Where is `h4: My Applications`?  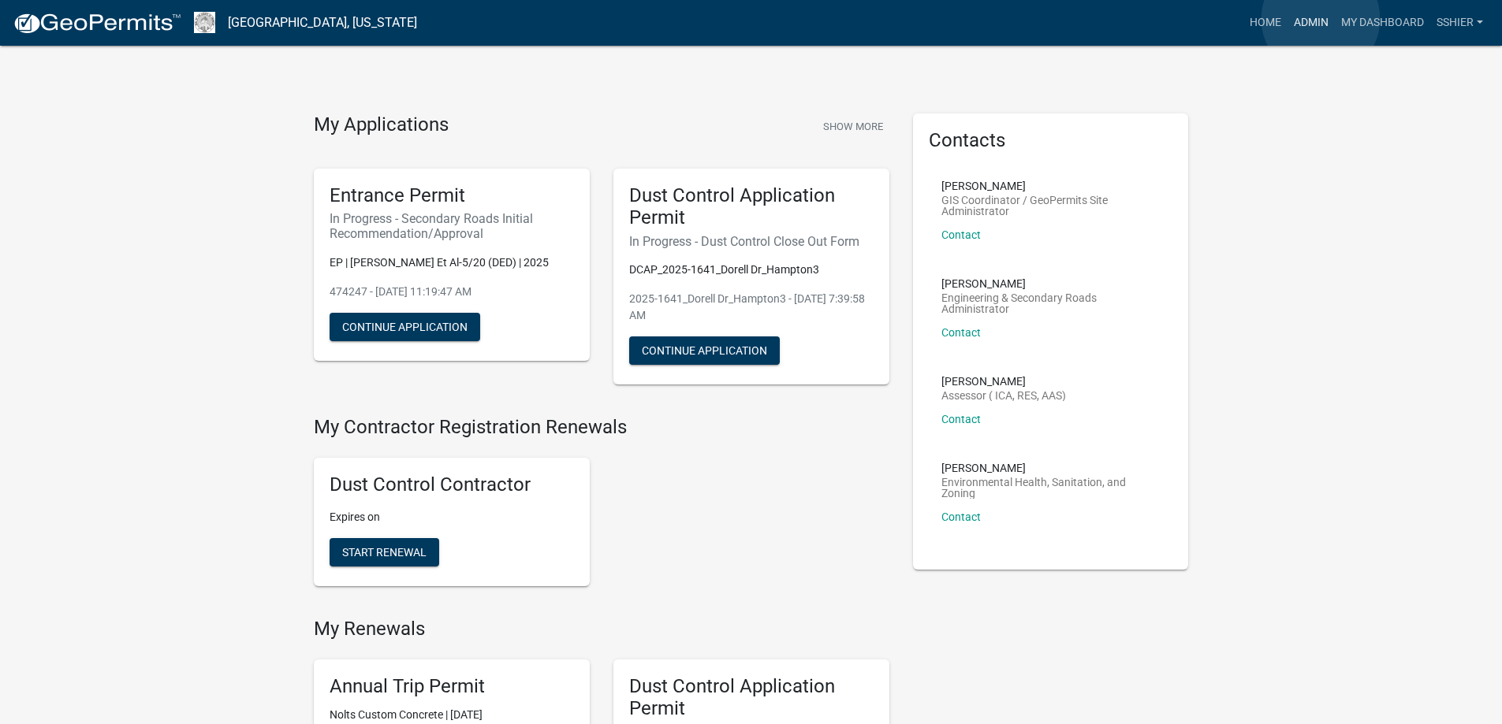 h4: My Applications is located at coordinates (381, 125).